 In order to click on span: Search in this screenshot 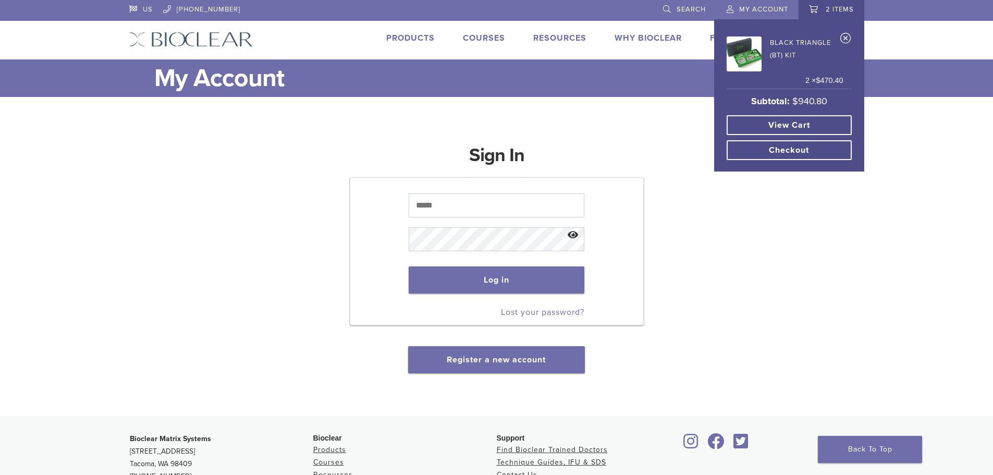, I will do `click(691, 9)`.